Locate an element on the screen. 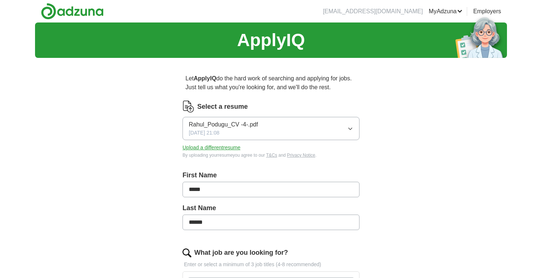 The height and width of the screenshot is (278, 542). a: Privacy Notice is located at coordinates (301, 155).